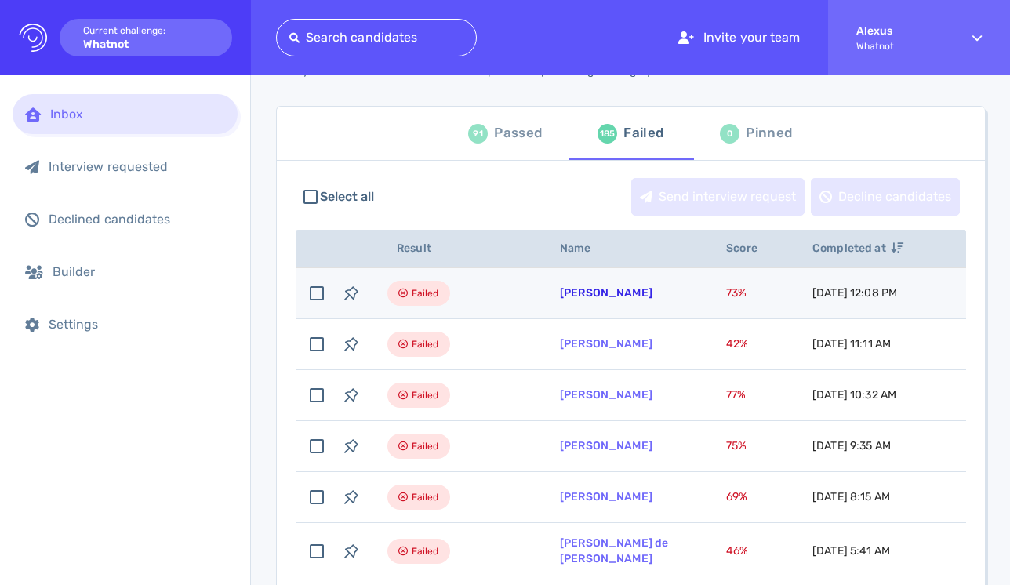 The image size is (1010, 585). Describe the element at coordinates (718, 197) in the screenshot. I see `button: Send interview request` at that location.